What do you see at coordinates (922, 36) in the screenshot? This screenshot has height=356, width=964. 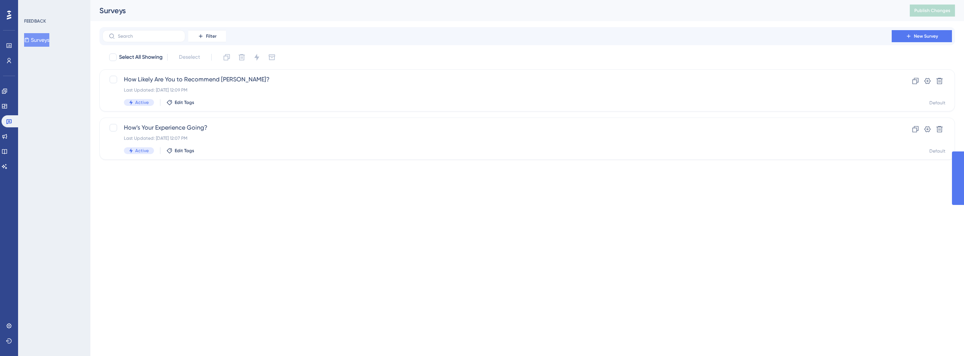 I see `button: New Survey` at bounding box center [922, 36].